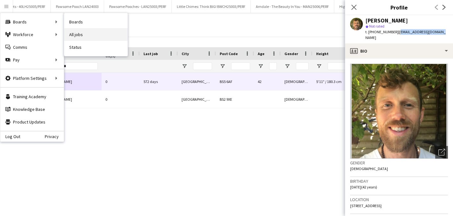 The height and width of the screenshot is (216, 453). Describe the element at coordinates (261, 54) in the screenshot. I see `span: Age` at that location.